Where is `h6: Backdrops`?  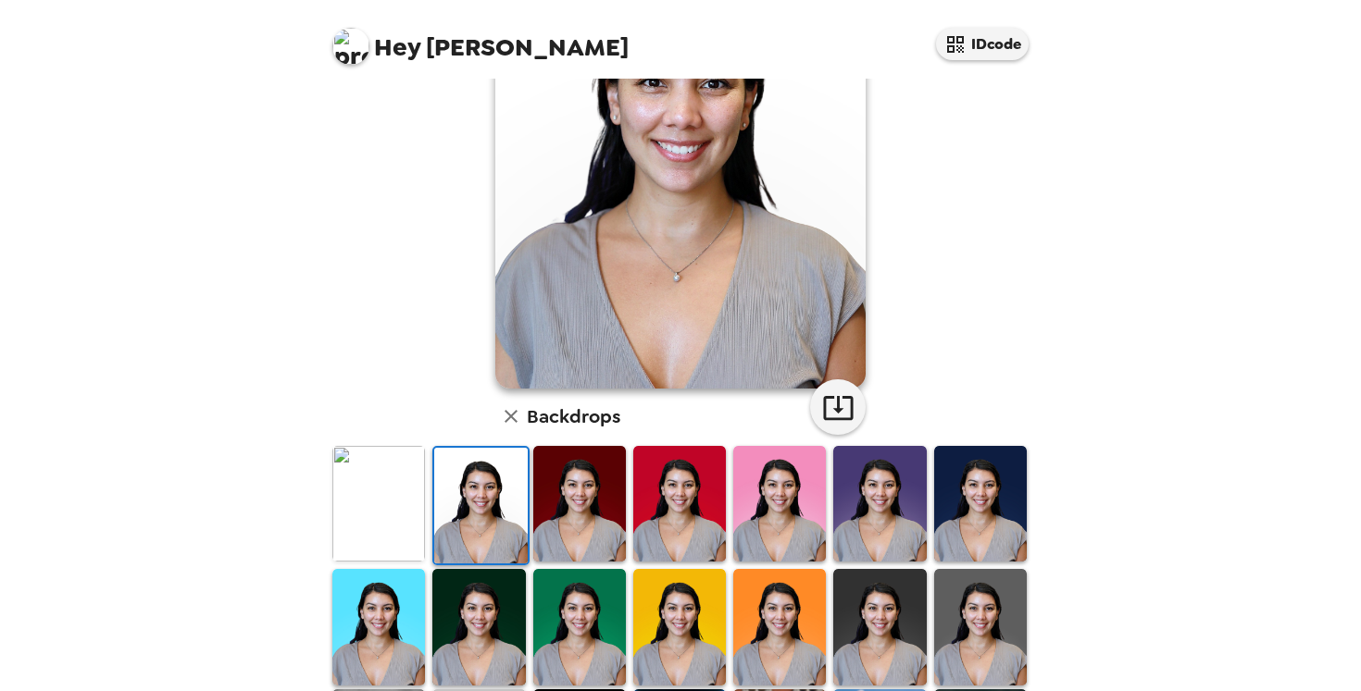 h6: Backdrops is located at coordinates (573, 417).